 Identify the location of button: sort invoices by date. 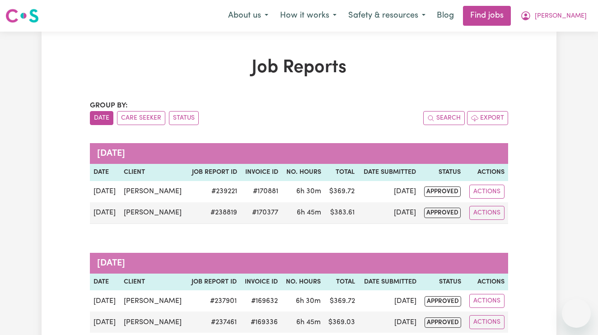
(102, 118).